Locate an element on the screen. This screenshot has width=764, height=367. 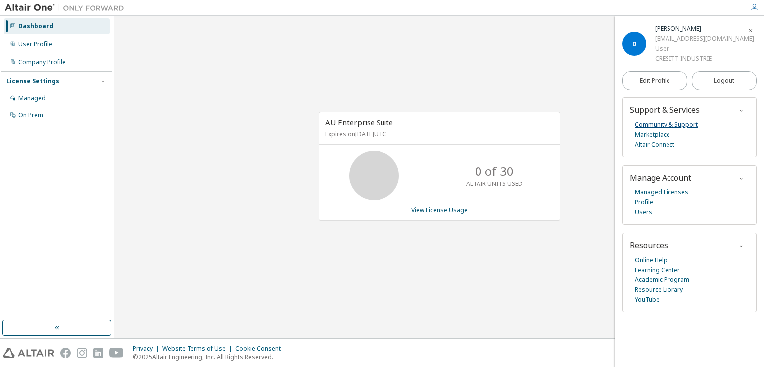
p: © 2025 Altair Engineering, Inc. All Rights Reserved. is located at coordinates (210, 357).